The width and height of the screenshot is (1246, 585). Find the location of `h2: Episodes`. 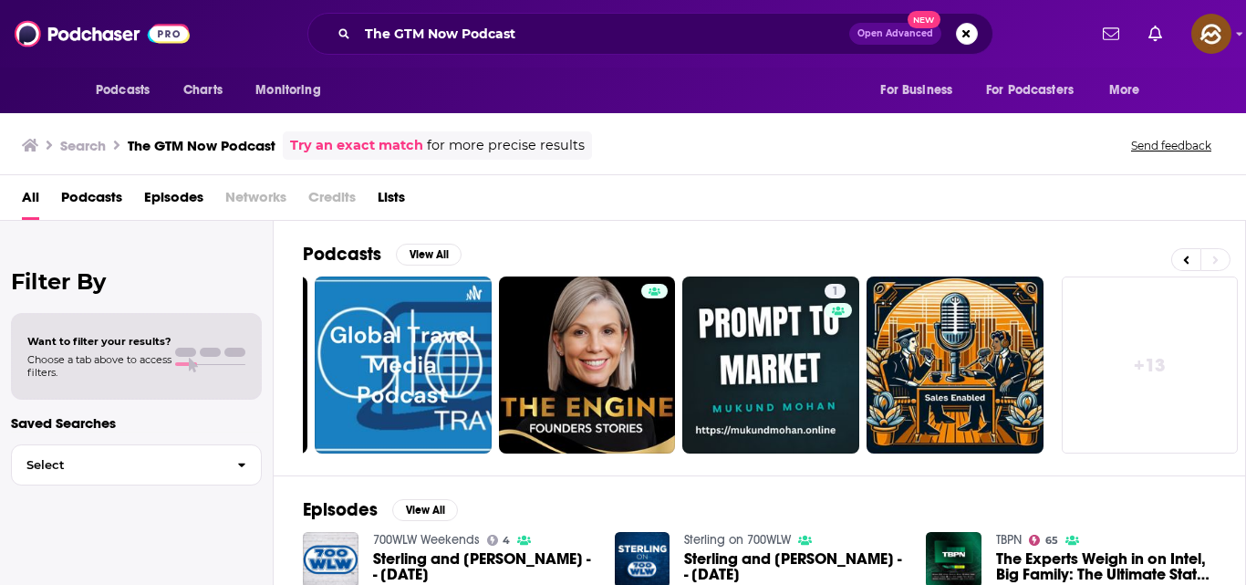

h2: Episodes is located at coordinates (340, 509).